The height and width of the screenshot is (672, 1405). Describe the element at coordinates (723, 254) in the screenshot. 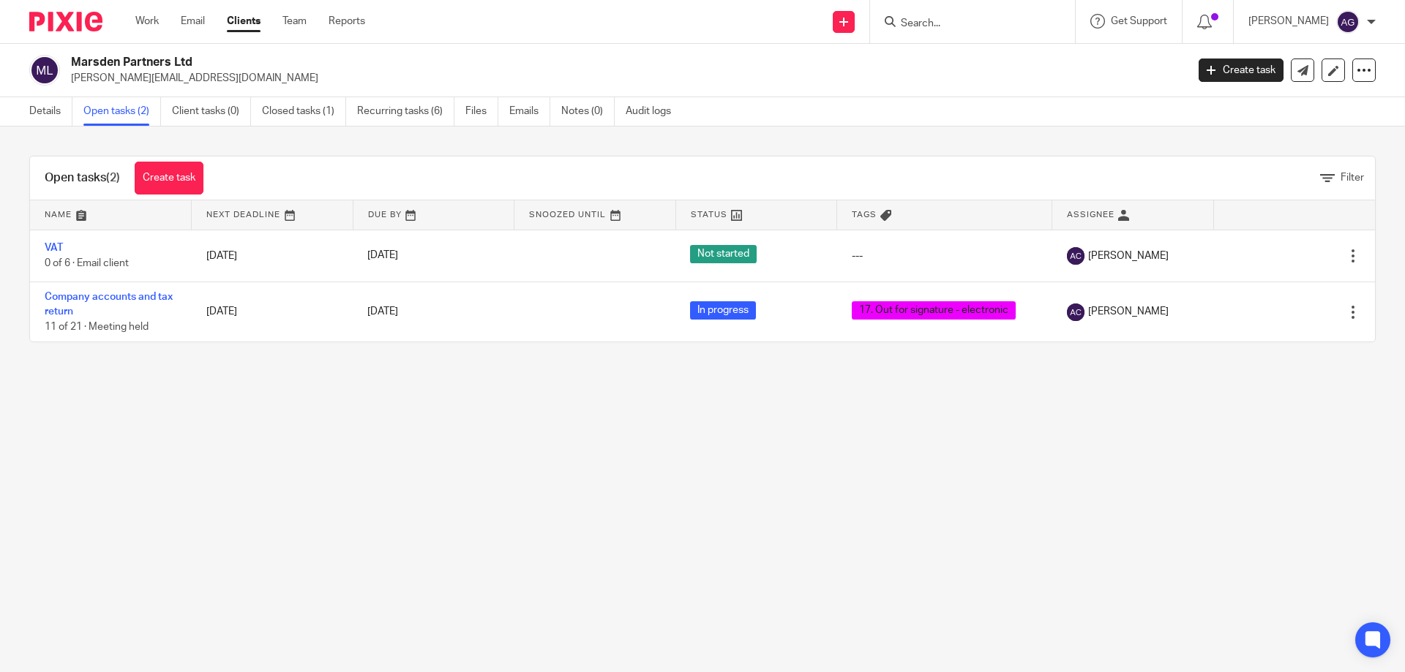

I see `span: Not started` at that location.